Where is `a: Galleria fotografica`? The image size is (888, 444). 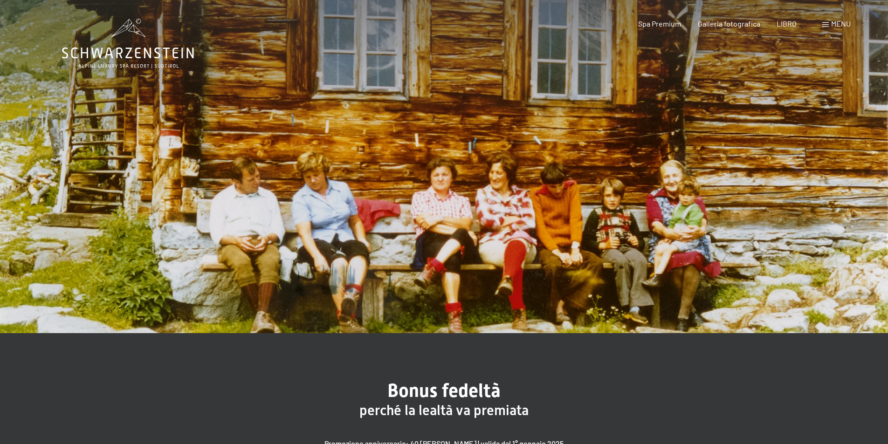 a: Galleria fotografica is located at coordinates (729, 23).